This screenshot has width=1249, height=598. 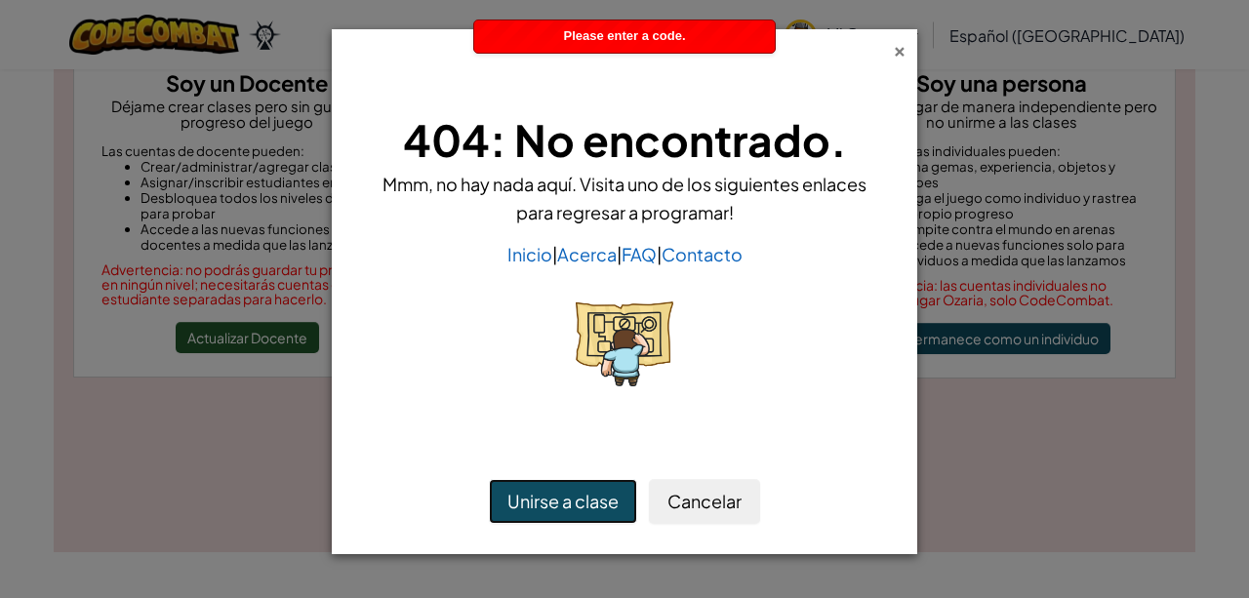 I want to click on a: Contacto, so click(x=701, y=254).